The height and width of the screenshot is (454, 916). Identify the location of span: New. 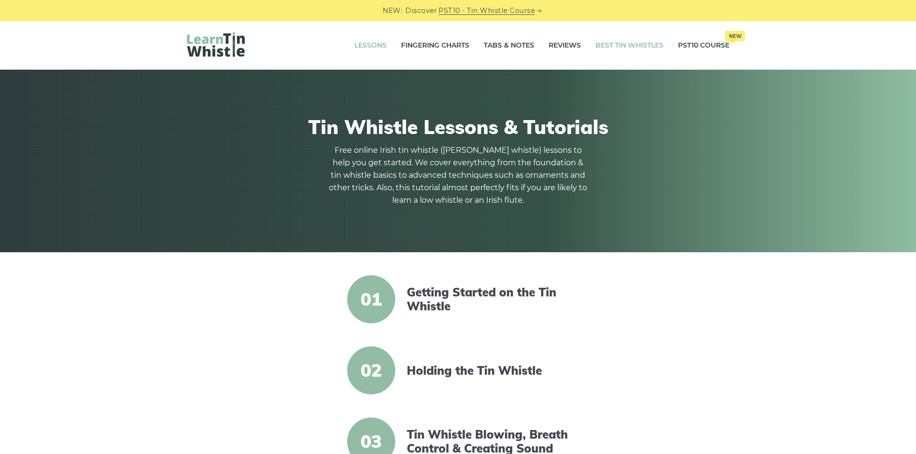
(734, 36).